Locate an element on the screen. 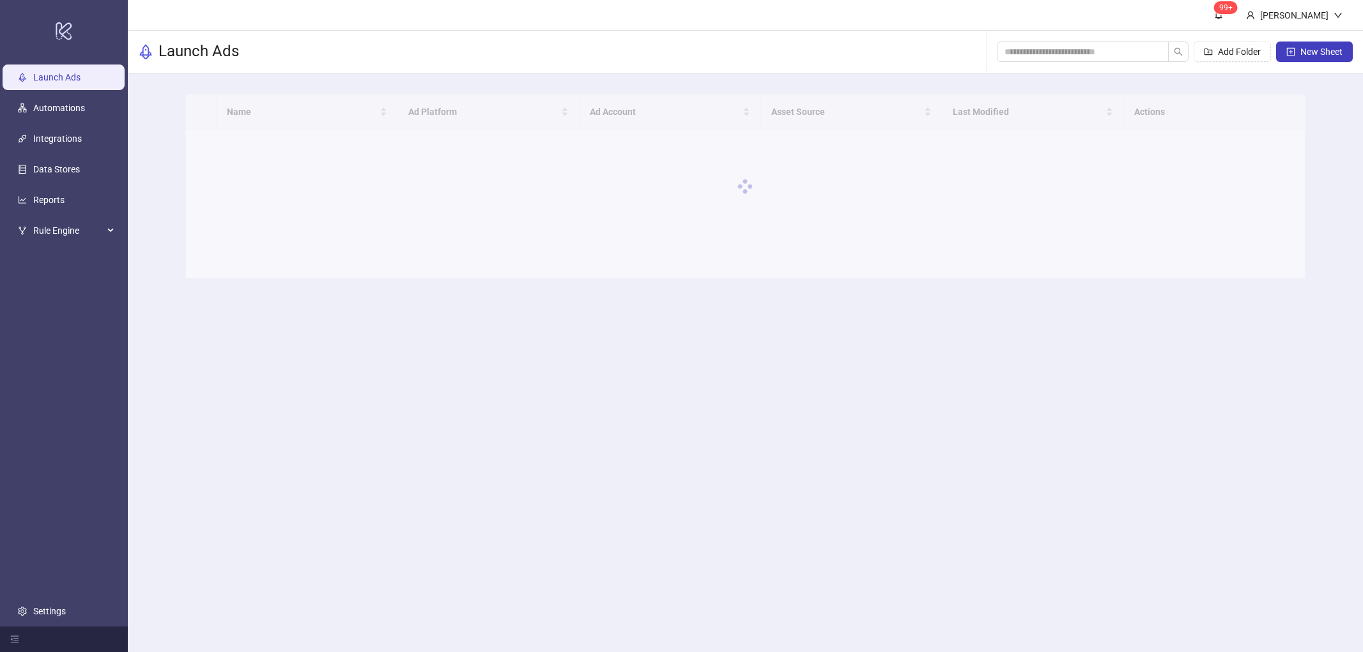 The height and width of the screenshot is (652, 1363). span: rocket is located at coordinates (146, 52).